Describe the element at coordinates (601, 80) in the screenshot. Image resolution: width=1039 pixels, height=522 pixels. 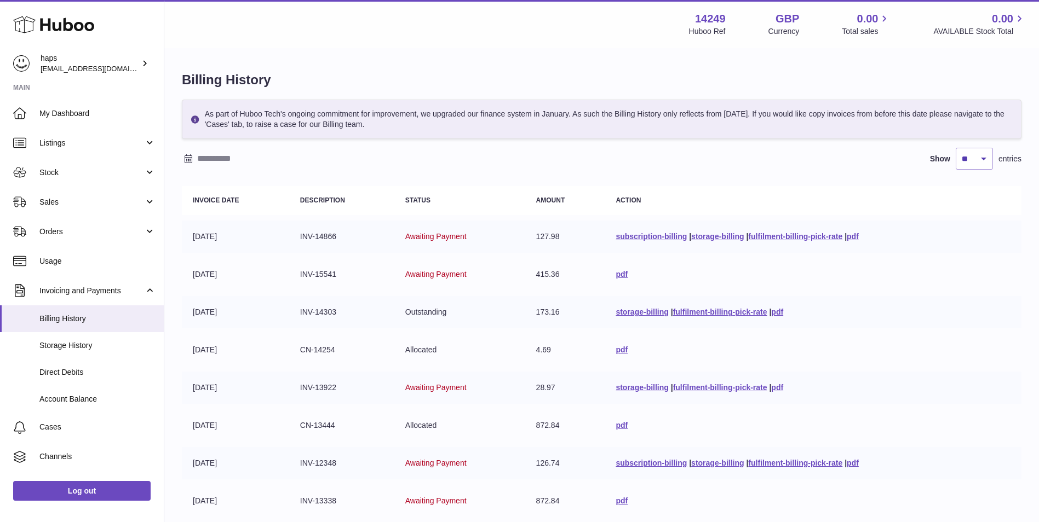
I see `h1: Billing History` at that location.